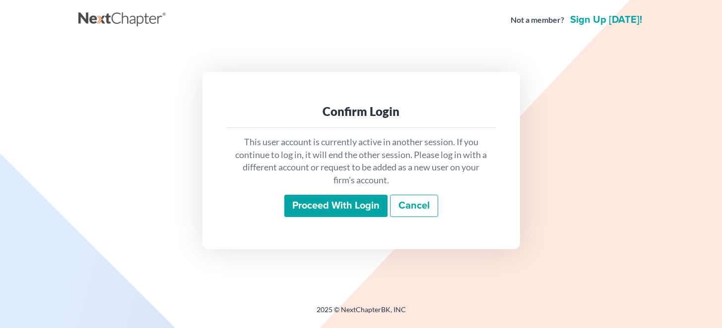  I want to click on a: Cancel, so click(414, 206).